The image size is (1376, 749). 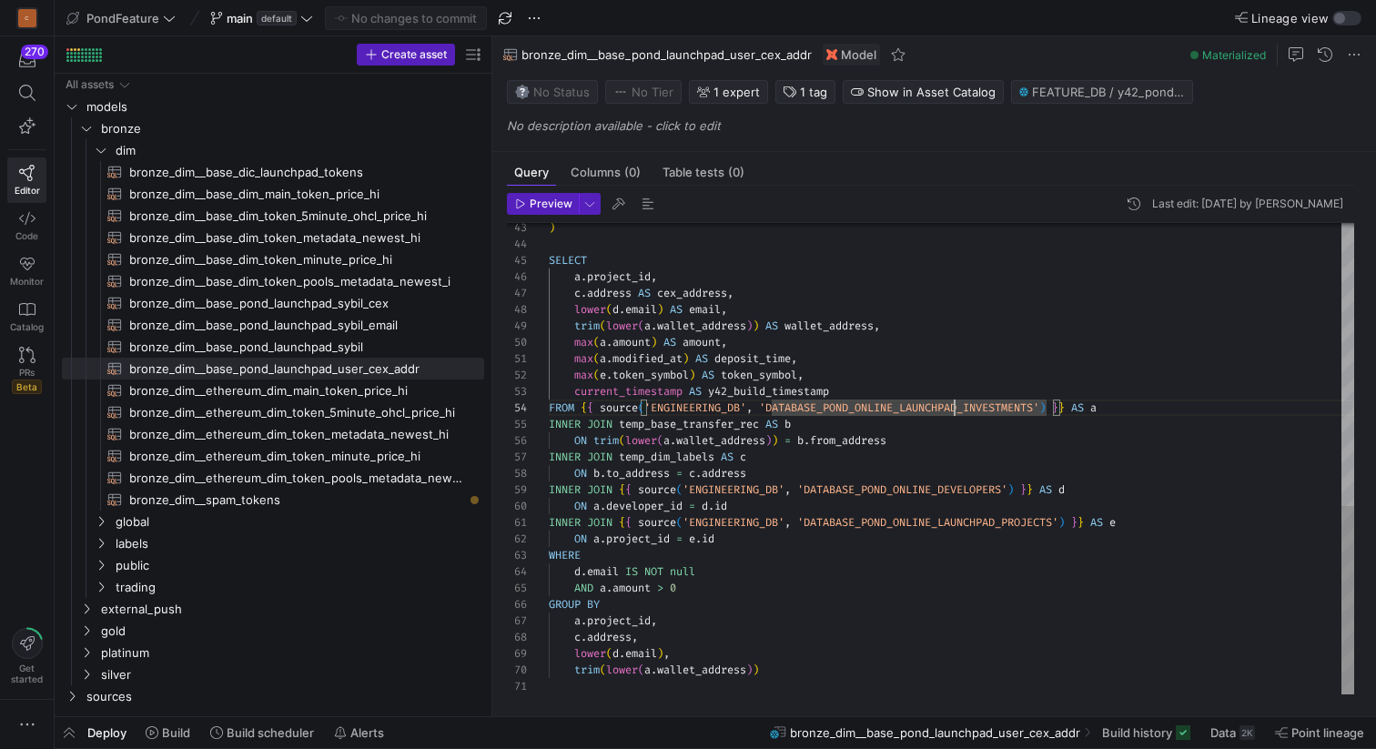 What do you see at coordinates (666, 457) in the screenshot?
I see `span: temp_dim_labels` at bounding box center [666, 457].